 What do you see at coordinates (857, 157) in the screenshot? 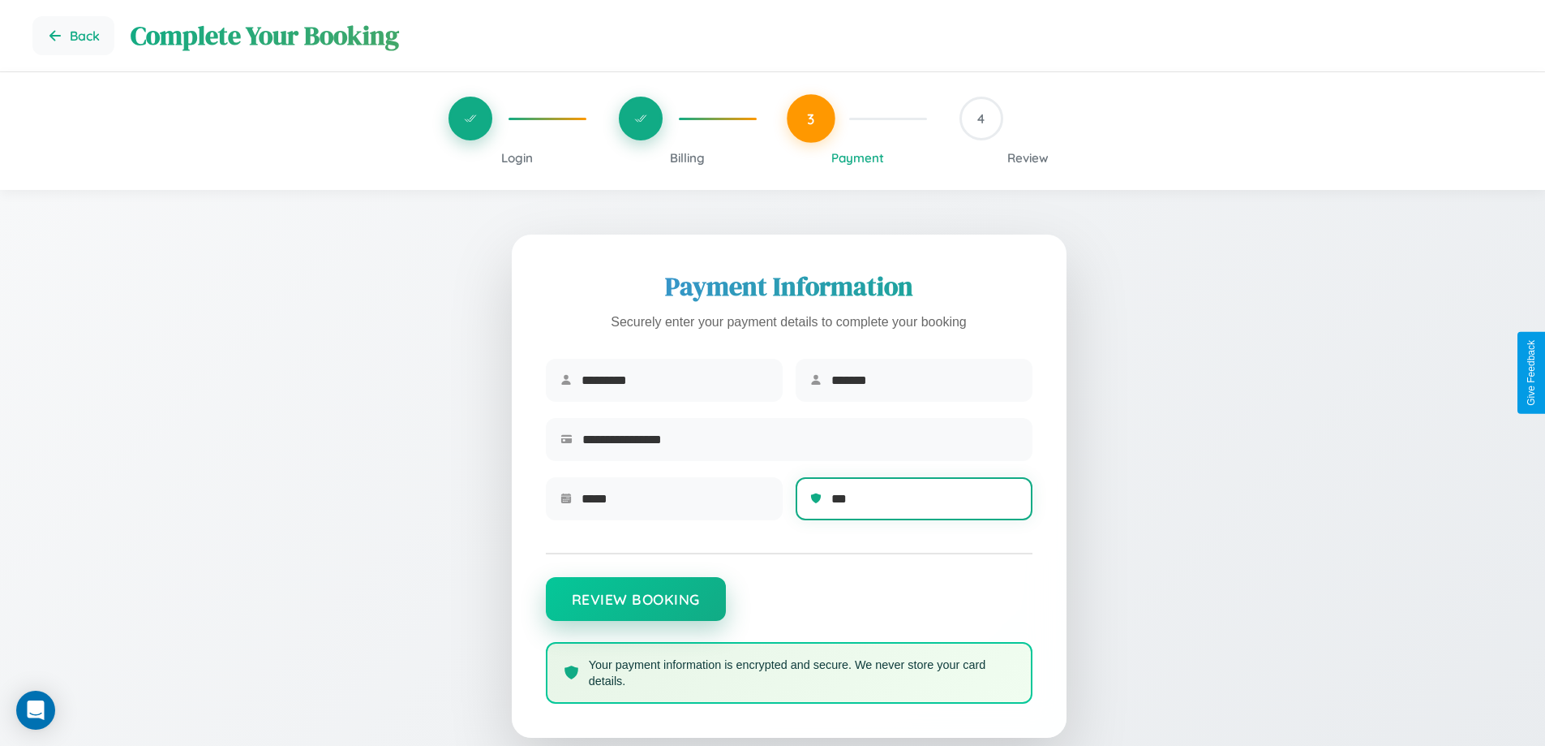
I see `span: Payment` at bounding box center [857, 157].